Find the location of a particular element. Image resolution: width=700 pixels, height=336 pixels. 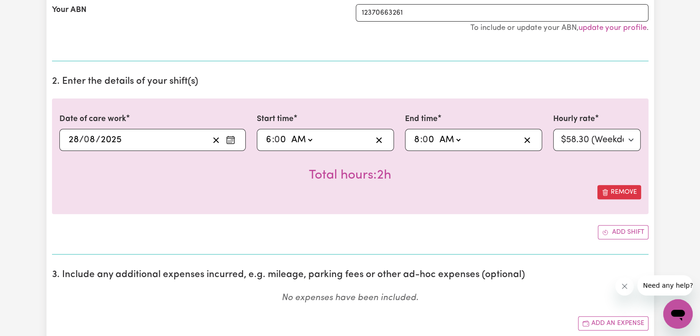

span: Total hours worked: 2 hours is located at coordinates (350, 175).